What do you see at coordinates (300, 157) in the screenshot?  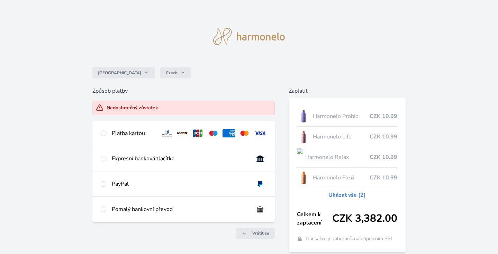 I see `img: CLEAN_RELAX_se_stinem_x-lo.jpg` at bounding box center [300, 157].